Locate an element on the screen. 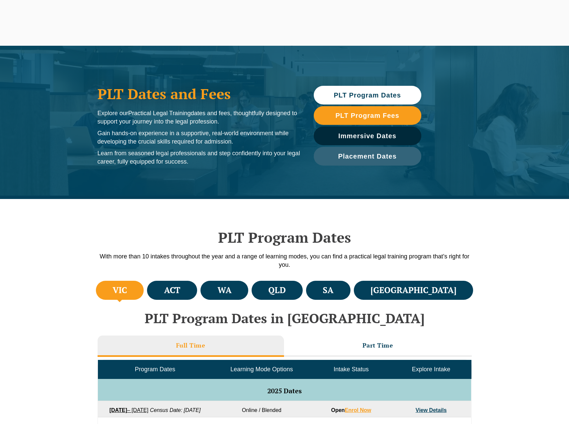  h4: QLD is located at coordinates (277, 290).